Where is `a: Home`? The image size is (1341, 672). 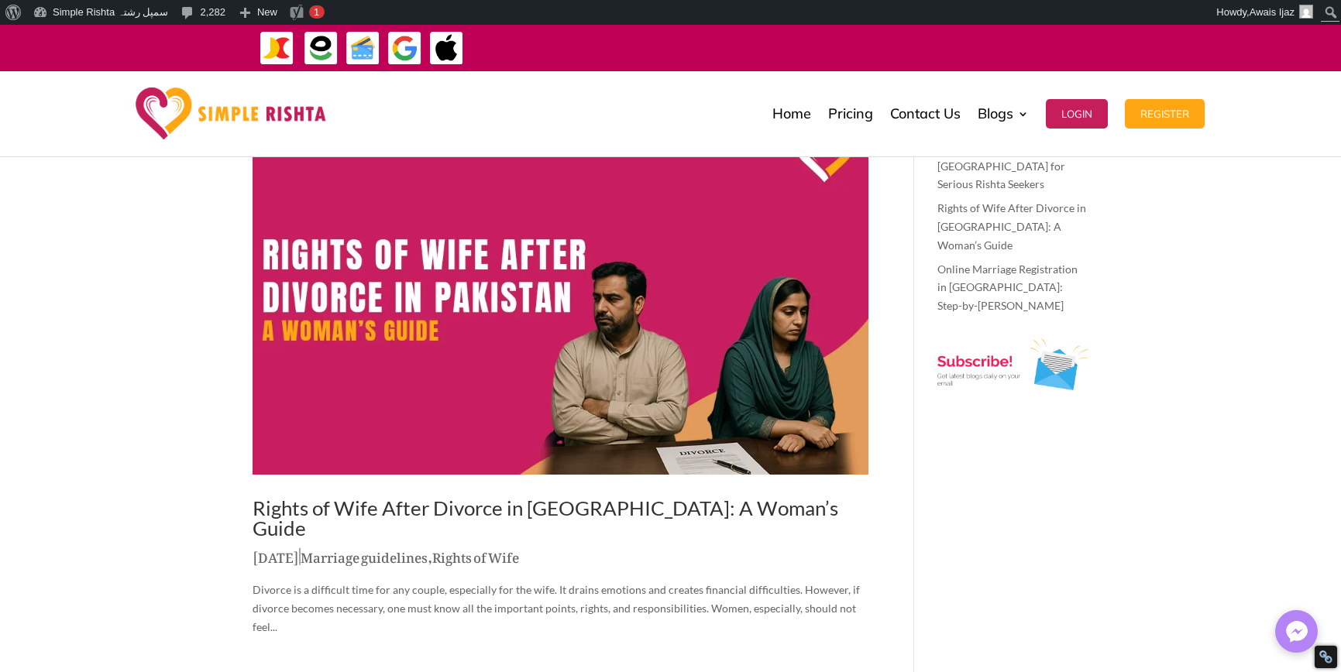 a: Home is located at coordinates (792, 114).